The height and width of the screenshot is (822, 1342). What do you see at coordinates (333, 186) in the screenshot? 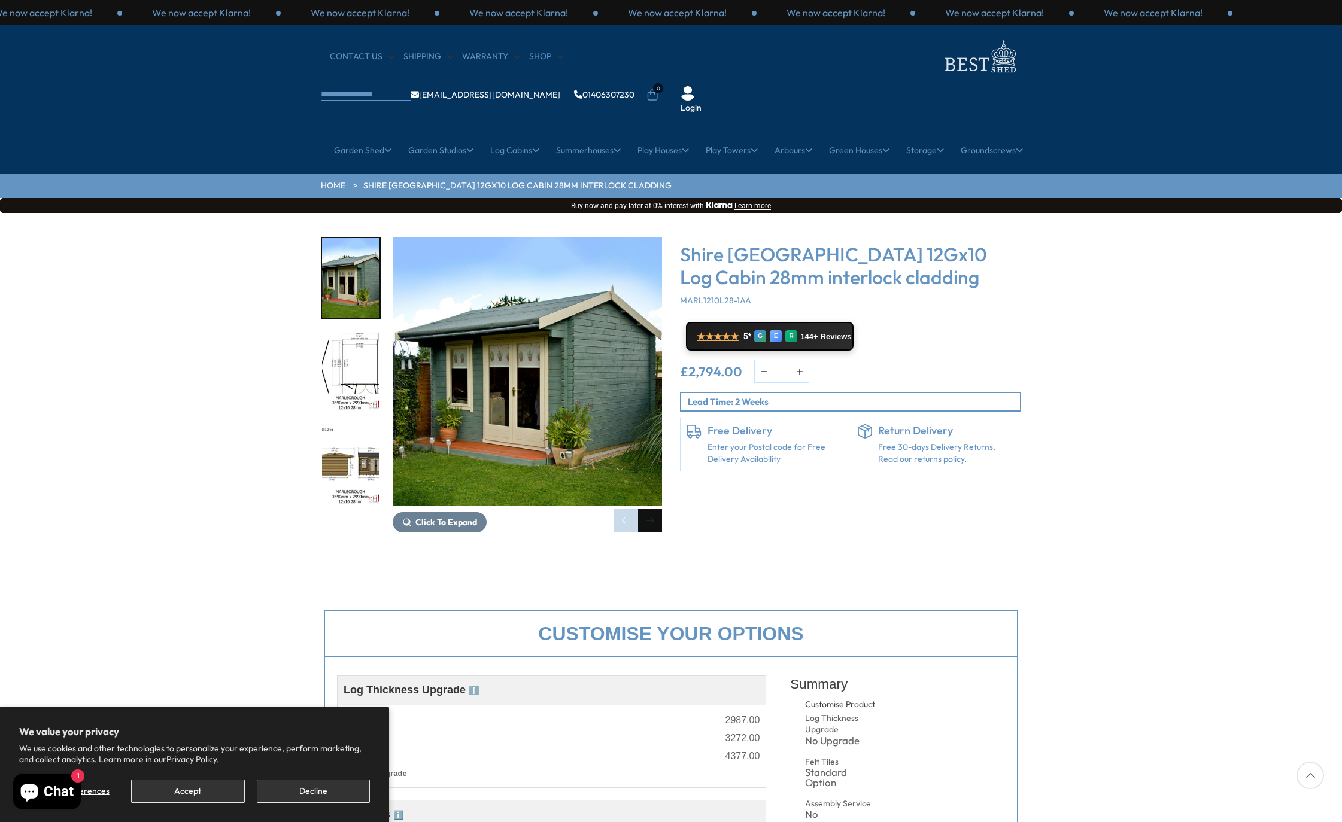
I see `a: HOME` at bounding box center [333, 186].